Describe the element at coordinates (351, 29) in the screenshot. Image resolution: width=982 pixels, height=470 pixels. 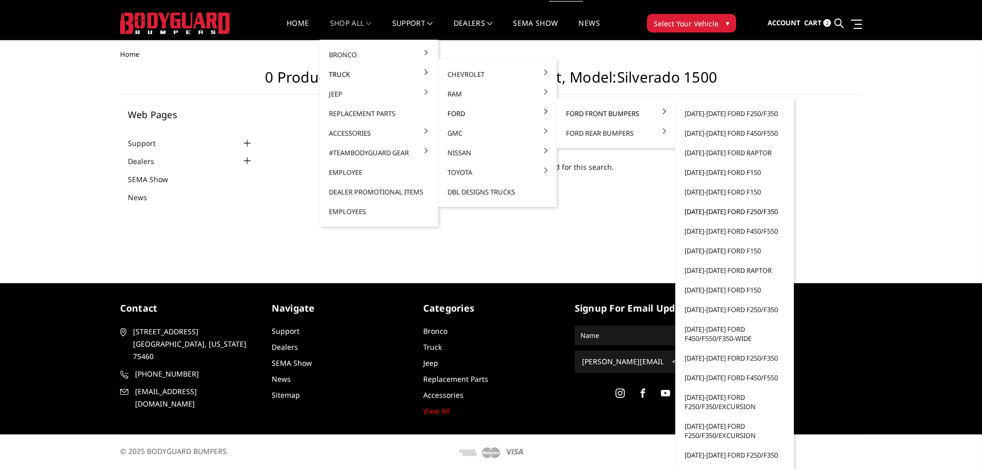
I see `a: shop all` at that location.